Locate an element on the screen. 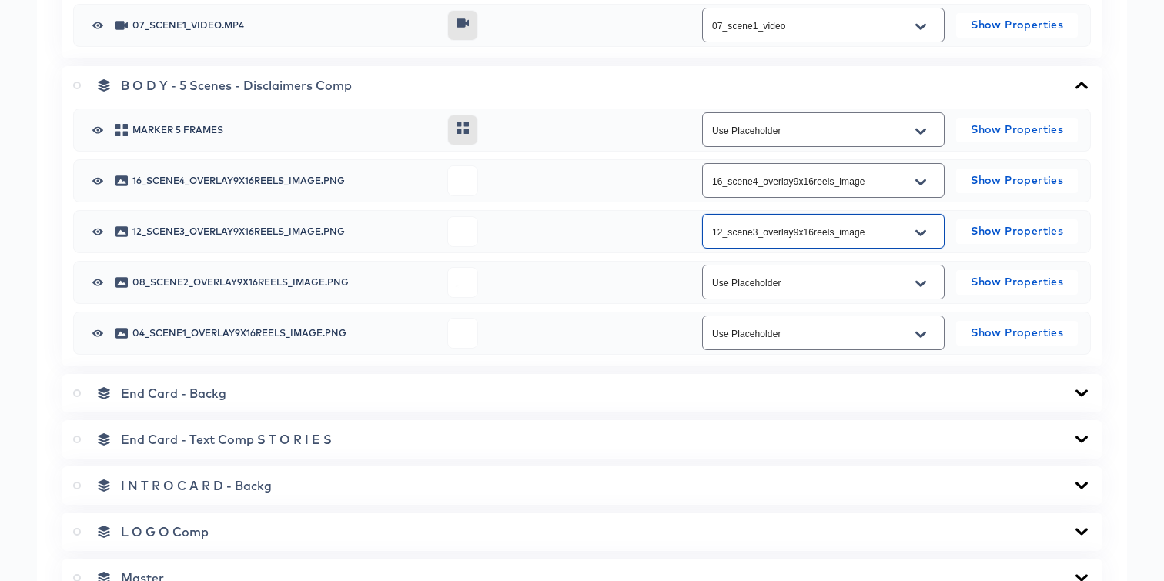 This screenshot has height=581, width=1164. span: L O G O Comp is located at coordinates (165, 532).